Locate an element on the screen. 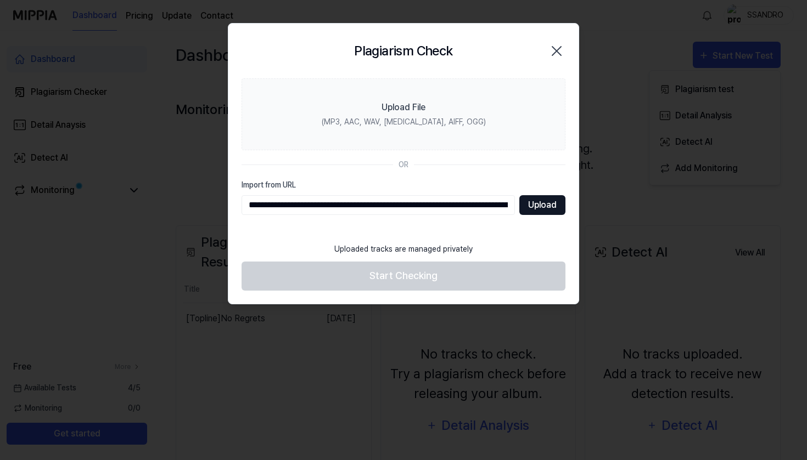  button: Upload is located at coordinates (542, 205).